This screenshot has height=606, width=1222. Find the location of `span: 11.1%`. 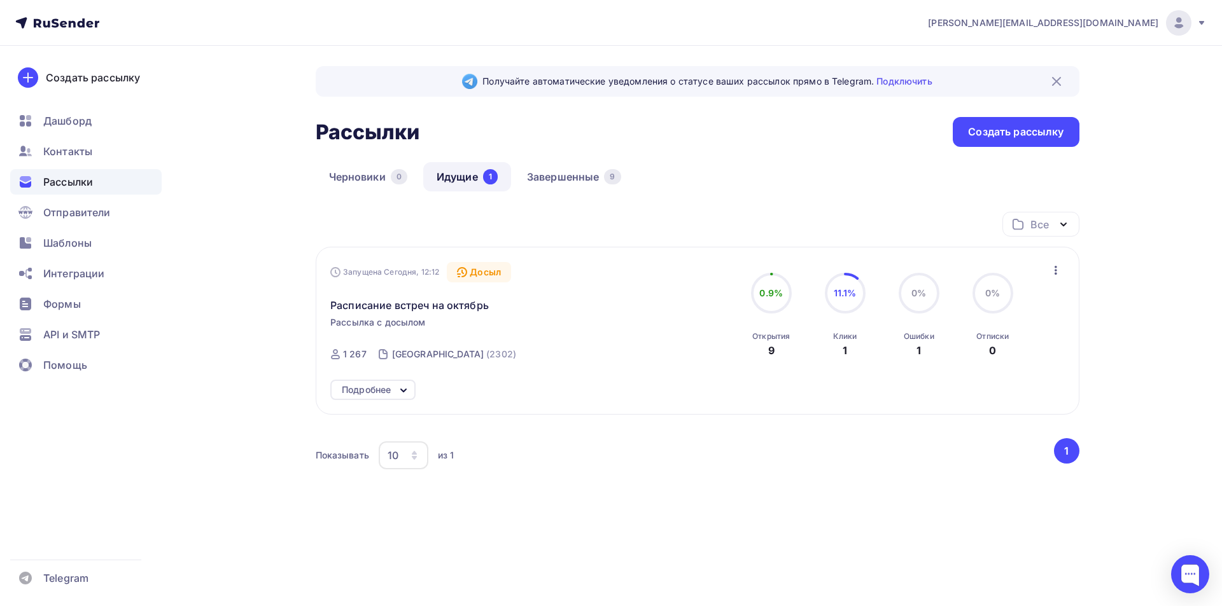

span: 11.1% is located at coordinates (845, 293).